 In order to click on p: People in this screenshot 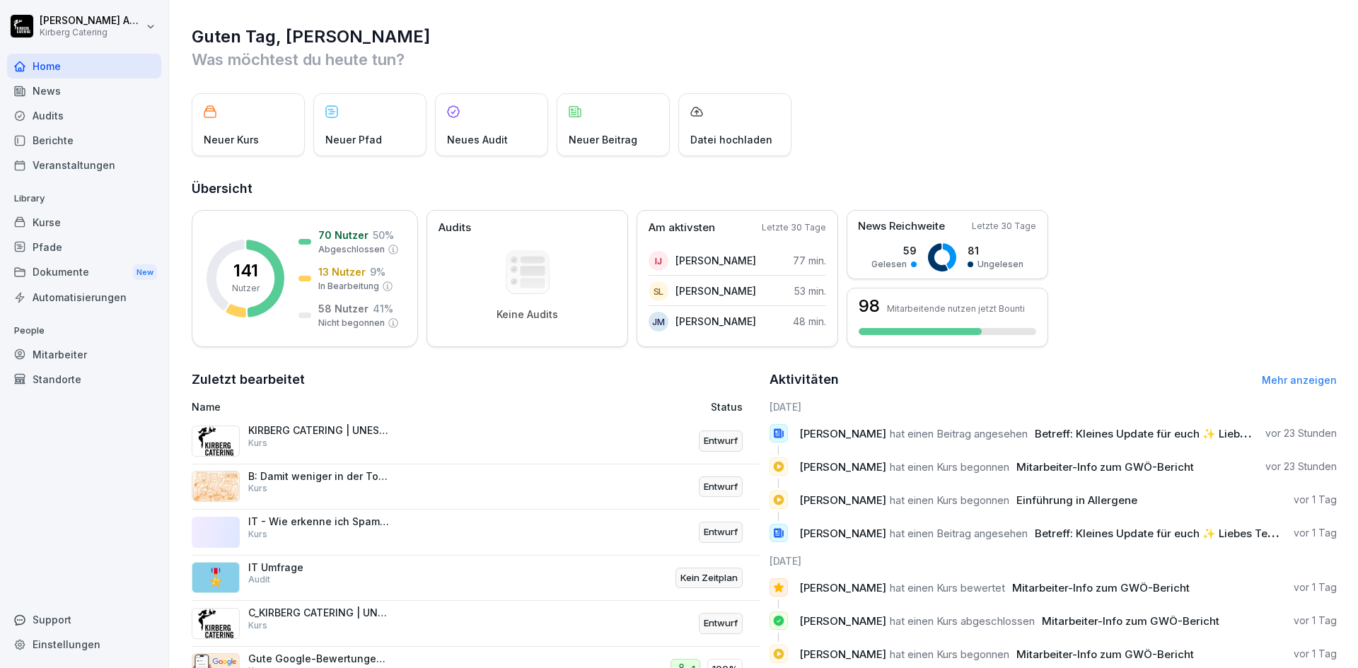, I will do `click(84, 331)`.